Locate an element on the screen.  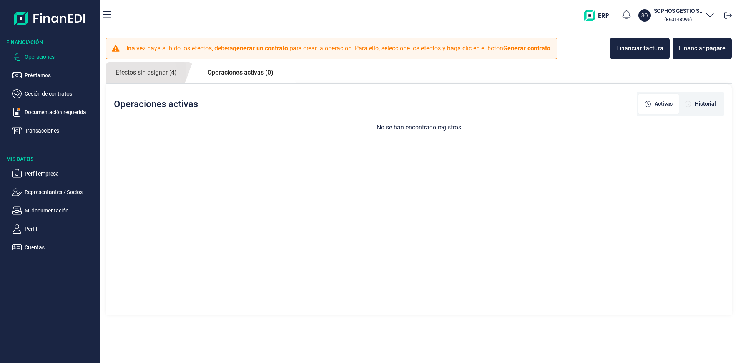
button: Representantes / Socios is located at coordinates (55, 192).